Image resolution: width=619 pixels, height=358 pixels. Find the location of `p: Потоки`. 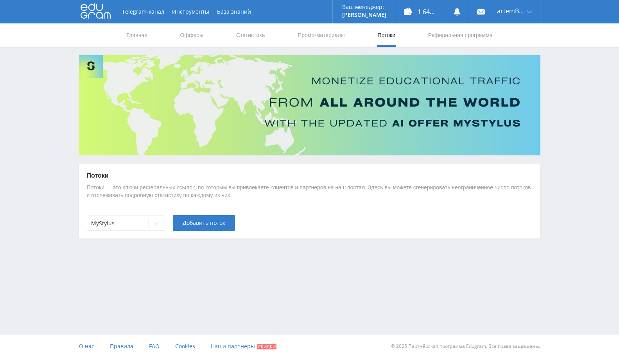

p: Потоки is located at coordinates (310, 176).